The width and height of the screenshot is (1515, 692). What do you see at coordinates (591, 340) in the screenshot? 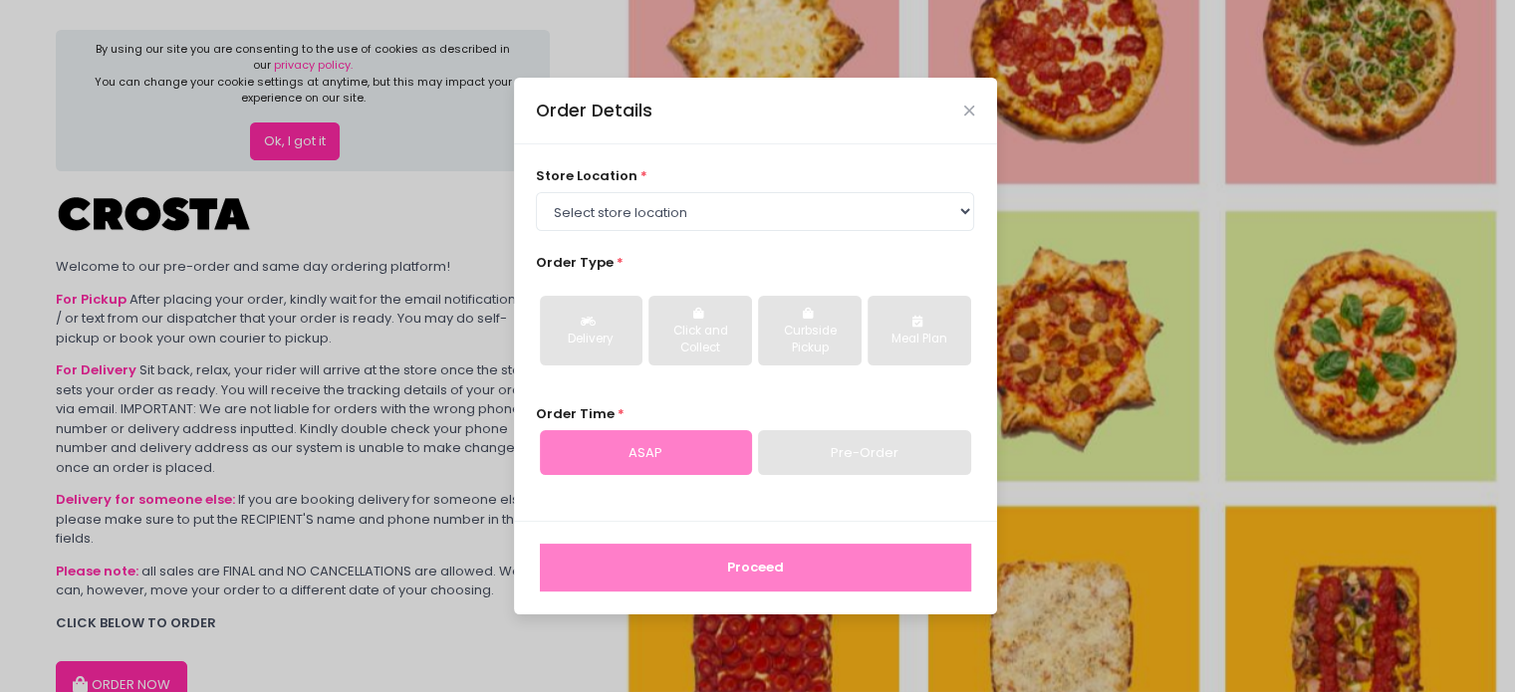
I see `div: Delivery` at bounding box center [591, 340].